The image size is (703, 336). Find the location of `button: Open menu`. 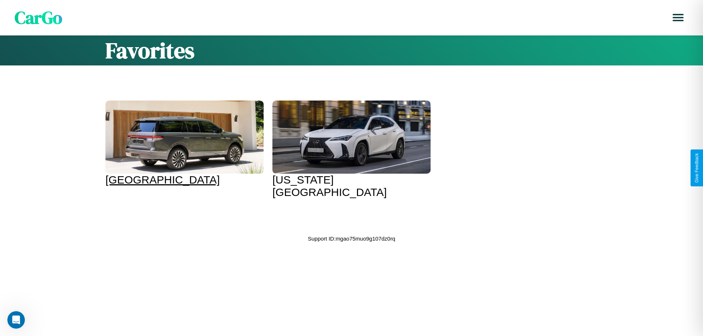

button: Open menu is located at coordinates (678, 18).